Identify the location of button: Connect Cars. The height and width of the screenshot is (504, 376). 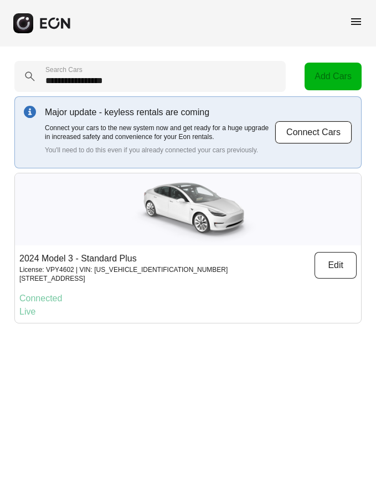
(313, 132).